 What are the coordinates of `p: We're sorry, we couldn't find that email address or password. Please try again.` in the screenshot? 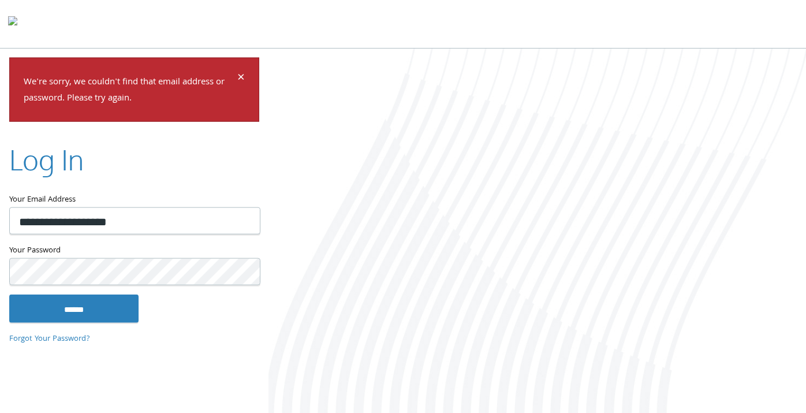 It's located at (129, 91).